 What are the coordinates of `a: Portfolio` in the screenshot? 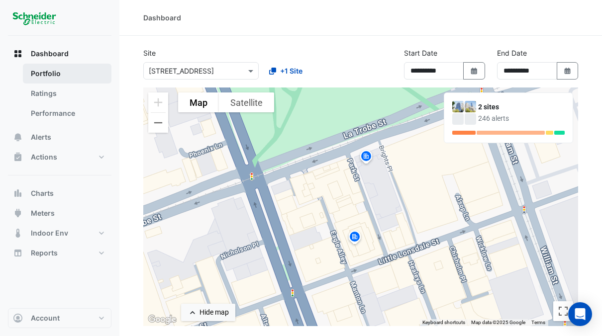 It's located at (67, 74).